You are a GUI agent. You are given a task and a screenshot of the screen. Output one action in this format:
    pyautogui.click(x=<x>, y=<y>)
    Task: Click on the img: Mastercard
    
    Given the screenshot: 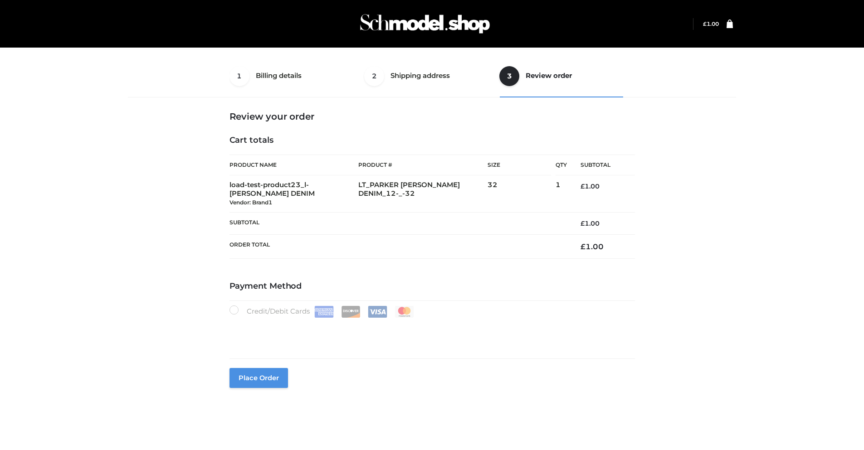 What is the action you would take?
    pyautogui.click(x=404, y=312)
    